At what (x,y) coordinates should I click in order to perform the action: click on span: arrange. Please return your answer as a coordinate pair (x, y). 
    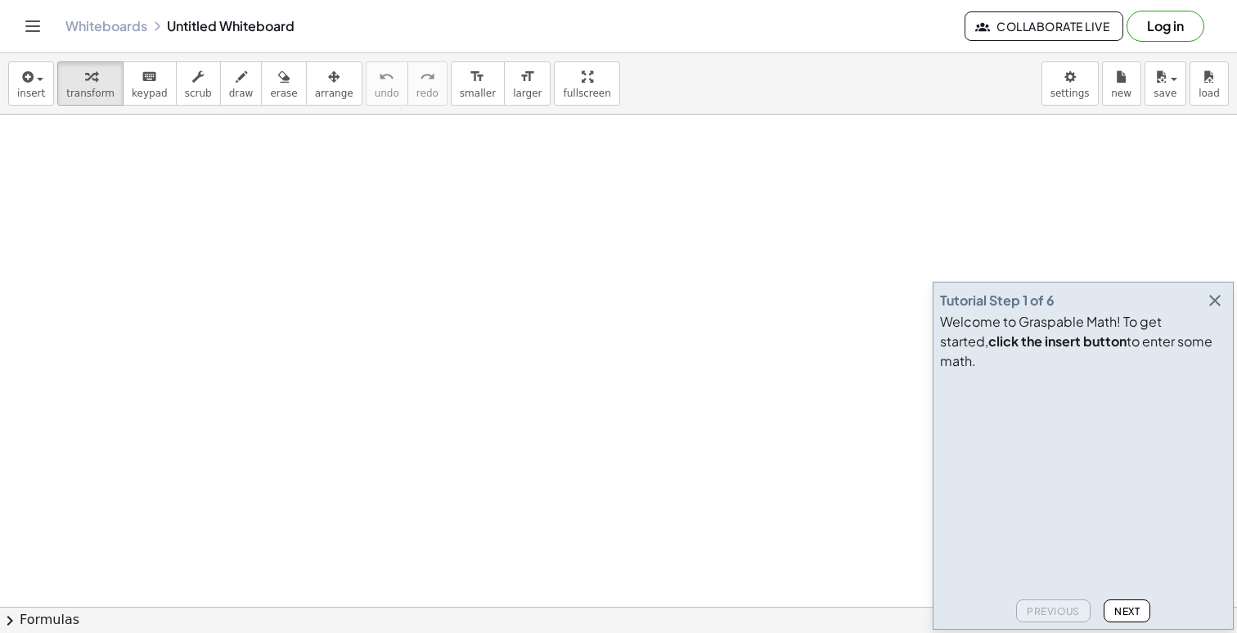
    Looking at the image, I should click on (334, 93).